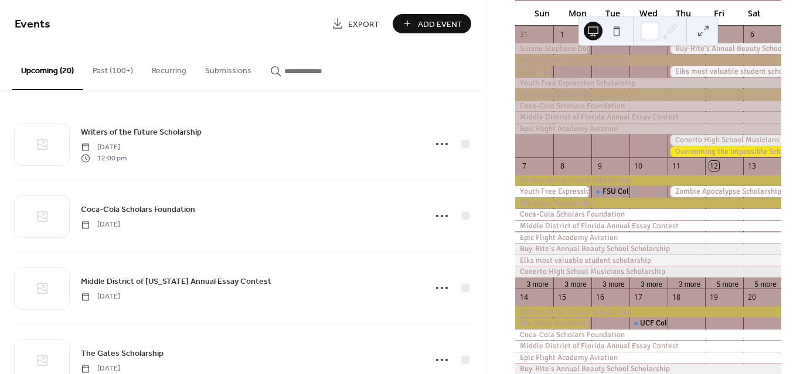  I want to click on div: 7, so click(524, 166).